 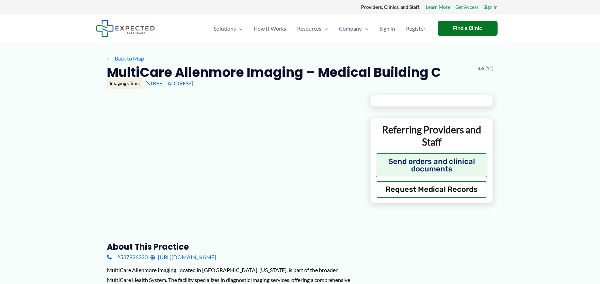 I want to click on span: (11), so click(x=489, y=68).